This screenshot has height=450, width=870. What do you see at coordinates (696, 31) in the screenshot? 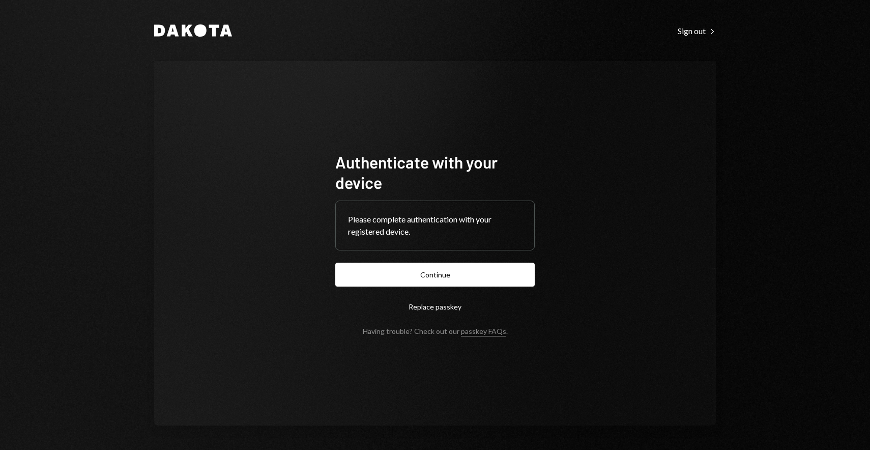
I see `a: Sign out` at bounding box center [696, 31].